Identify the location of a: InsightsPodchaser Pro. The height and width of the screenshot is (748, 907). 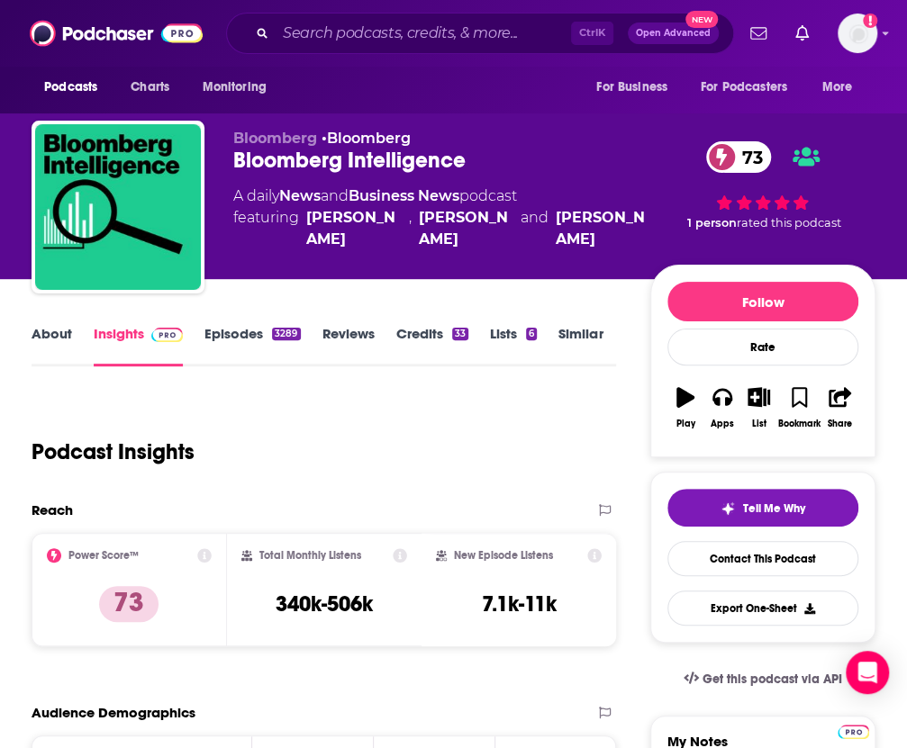
(138, 346).